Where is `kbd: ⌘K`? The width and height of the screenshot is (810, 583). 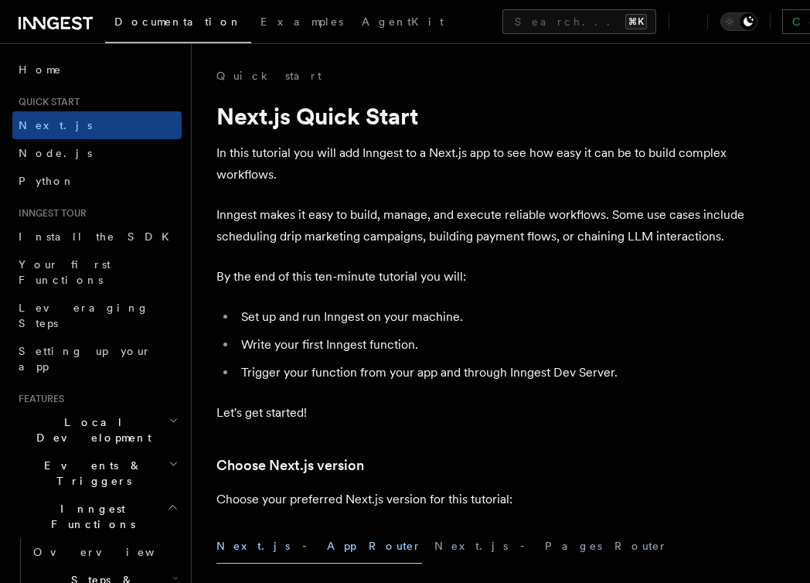 kbd: ⌘K is located at coordinates (636, 22).